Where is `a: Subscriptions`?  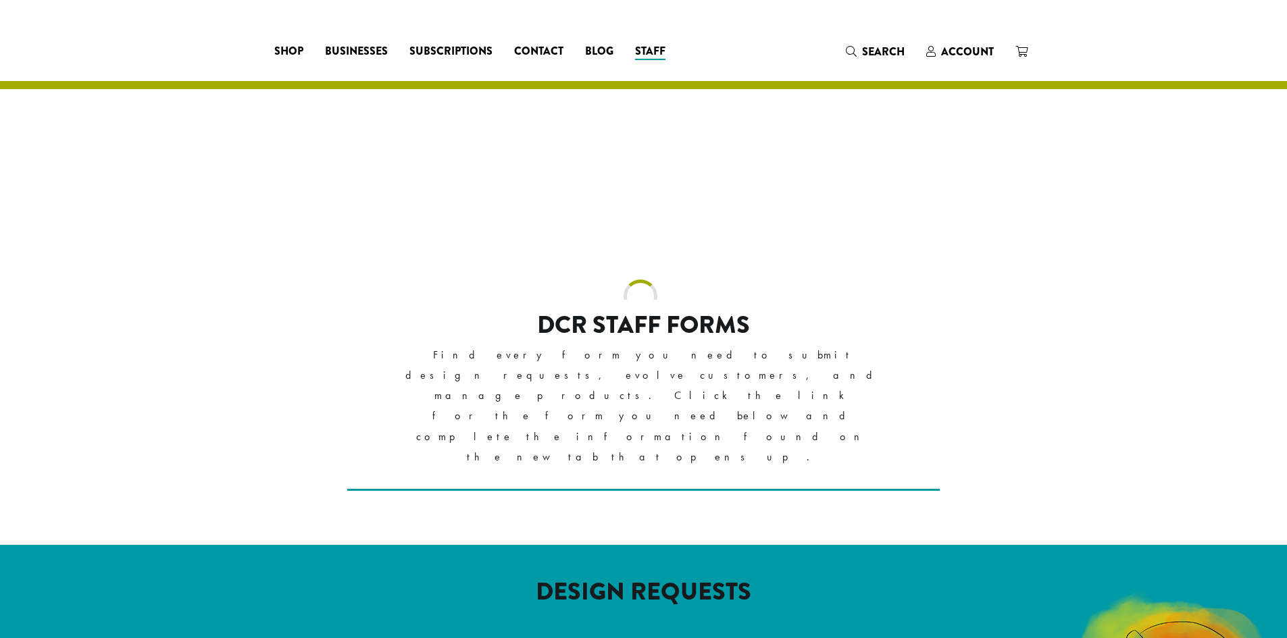 a: Subscriptions is located at coordinates (451, 51).